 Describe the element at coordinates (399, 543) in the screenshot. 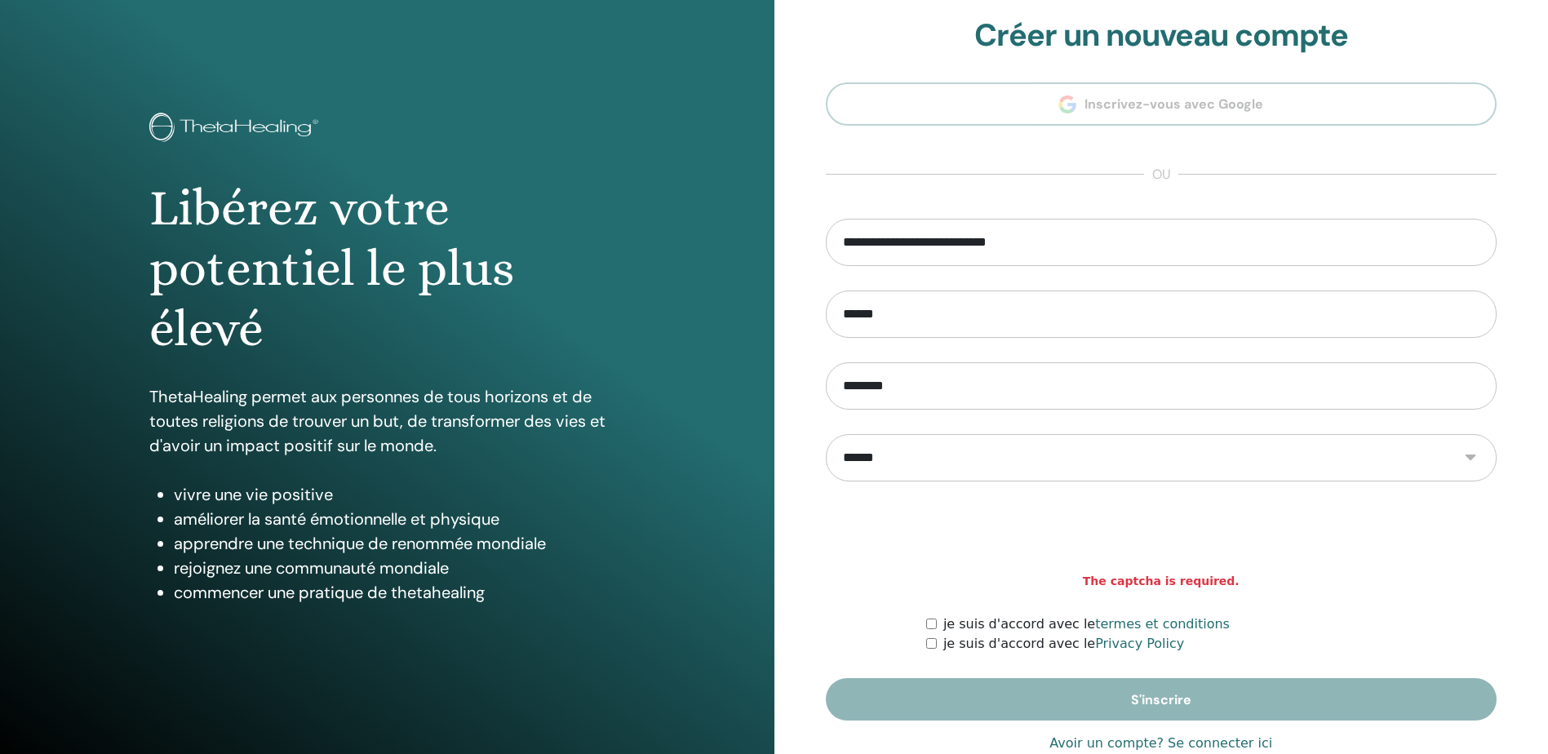

I see `li: apprendre une technique de renommée mondiale` at that location.